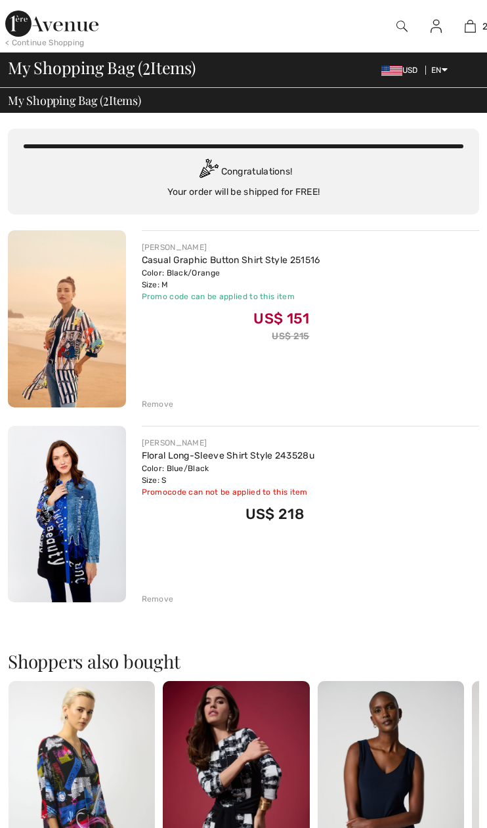  I want to click on a: Floral Long-Sleeve Shirt Style 243528u, so click(228, 455).